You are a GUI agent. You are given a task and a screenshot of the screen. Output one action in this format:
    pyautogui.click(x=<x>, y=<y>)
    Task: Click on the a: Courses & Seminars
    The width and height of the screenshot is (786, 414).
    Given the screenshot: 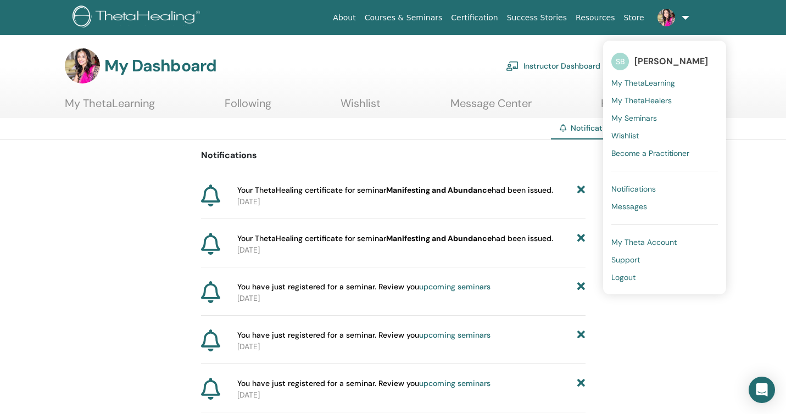 What is the action you would take?
    pyautogui.click(x=404, y=18)
    